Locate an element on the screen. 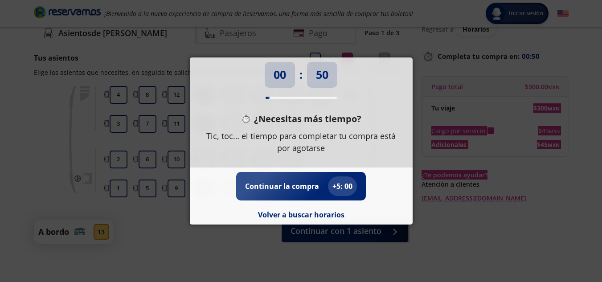  p: Tic, toc… el tiempo para completar tu compra está por agotarse is located at coordinates (301, 142).